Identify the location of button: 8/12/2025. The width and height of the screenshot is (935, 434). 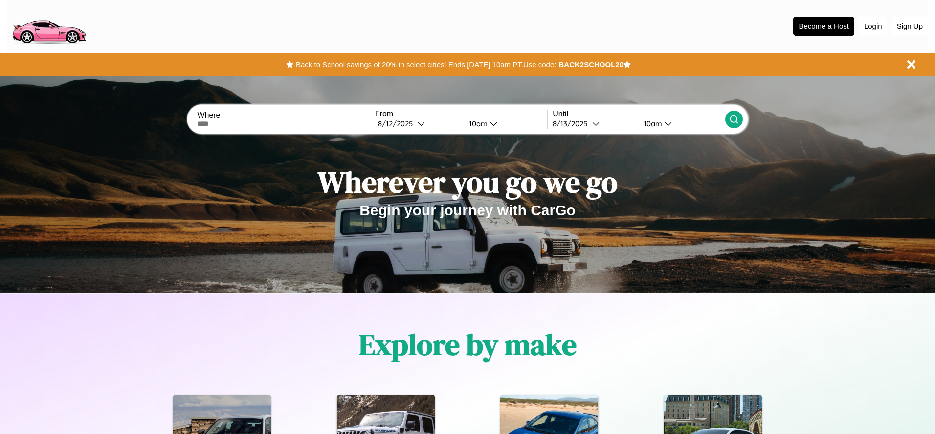
(418, 123).